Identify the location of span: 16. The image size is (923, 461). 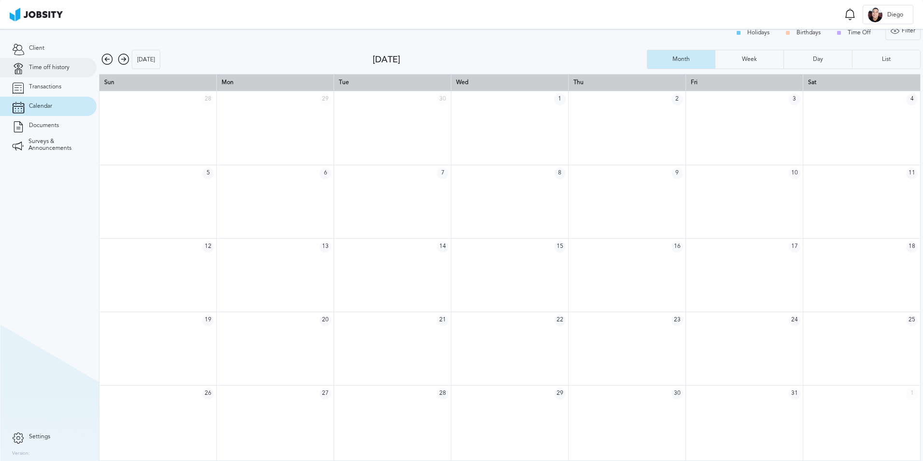
(678, 247).